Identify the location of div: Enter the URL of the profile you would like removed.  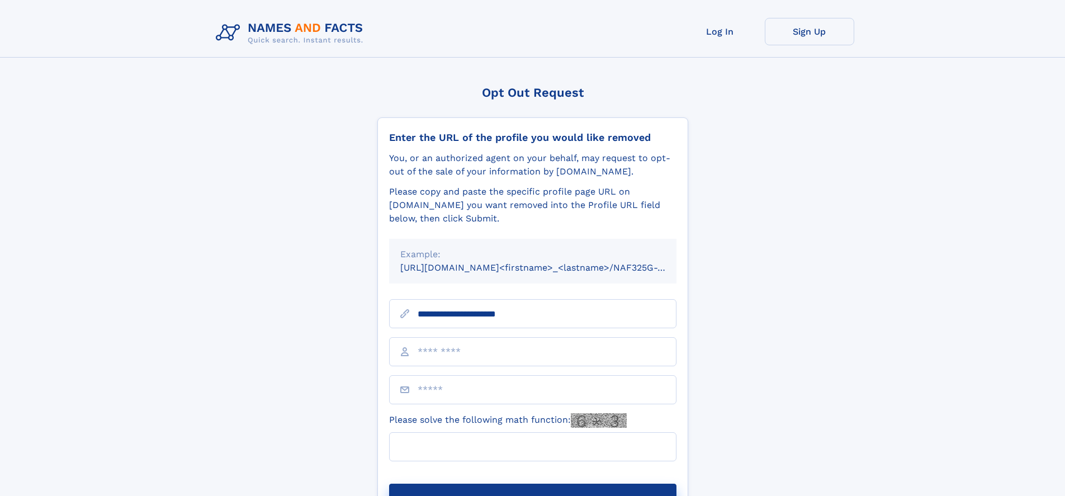
(533, 138).